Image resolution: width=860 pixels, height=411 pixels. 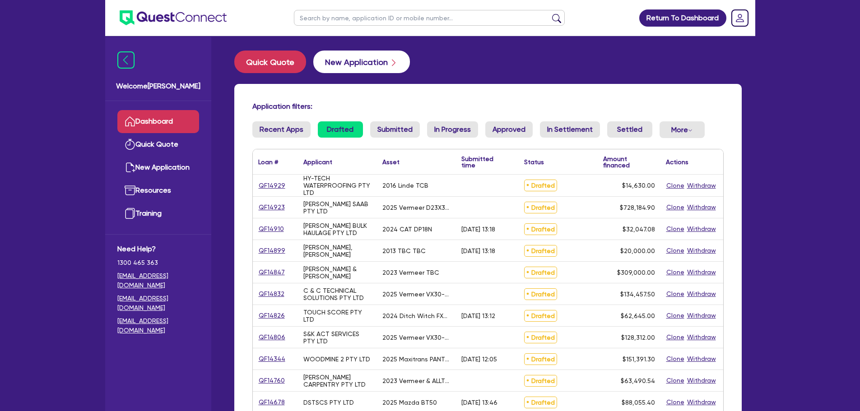 What do you see at coordinates (570, 130) in the screenshot?
I see `a: In Settlement` at bounding box center [570, 130].